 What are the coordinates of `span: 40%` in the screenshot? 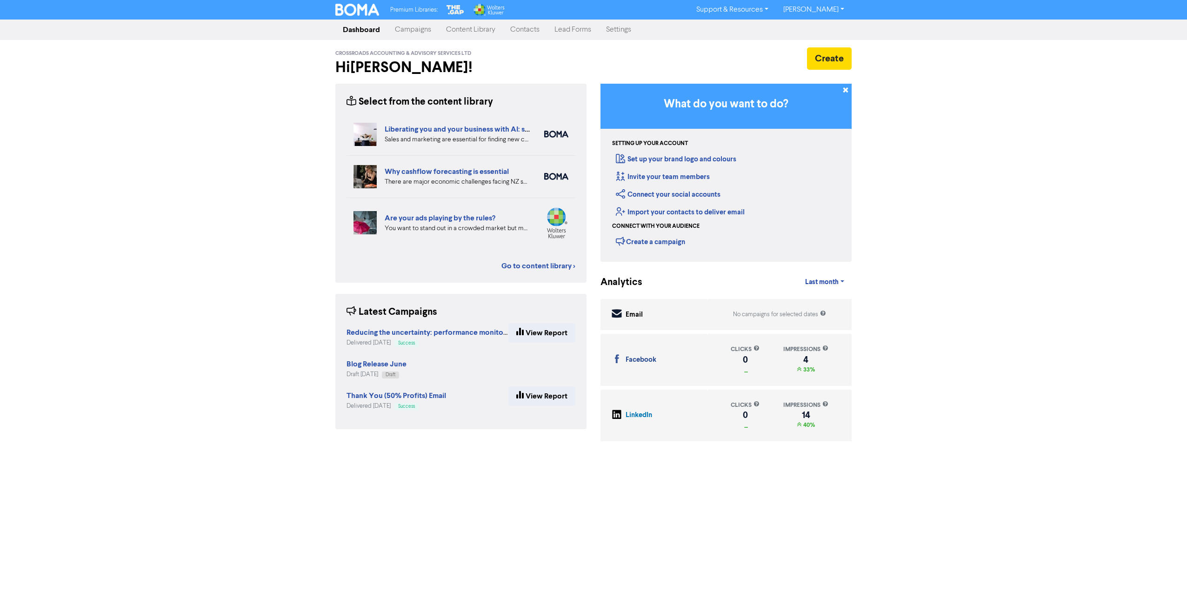 It's located at (808, 425).